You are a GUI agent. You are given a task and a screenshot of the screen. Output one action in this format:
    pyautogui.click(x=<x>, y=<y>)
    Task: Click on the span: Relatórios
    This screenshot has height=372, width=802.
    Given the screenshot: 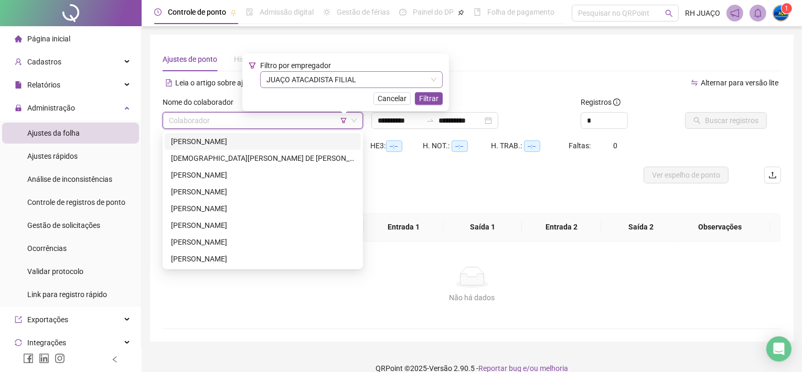 What is the action you would take?
    pyautogui.click(x=44, y=85)
    